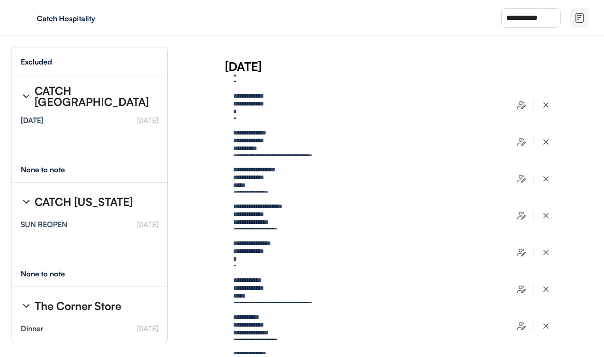  I want to click on div: Catch Hospitality, so click(95, 18).